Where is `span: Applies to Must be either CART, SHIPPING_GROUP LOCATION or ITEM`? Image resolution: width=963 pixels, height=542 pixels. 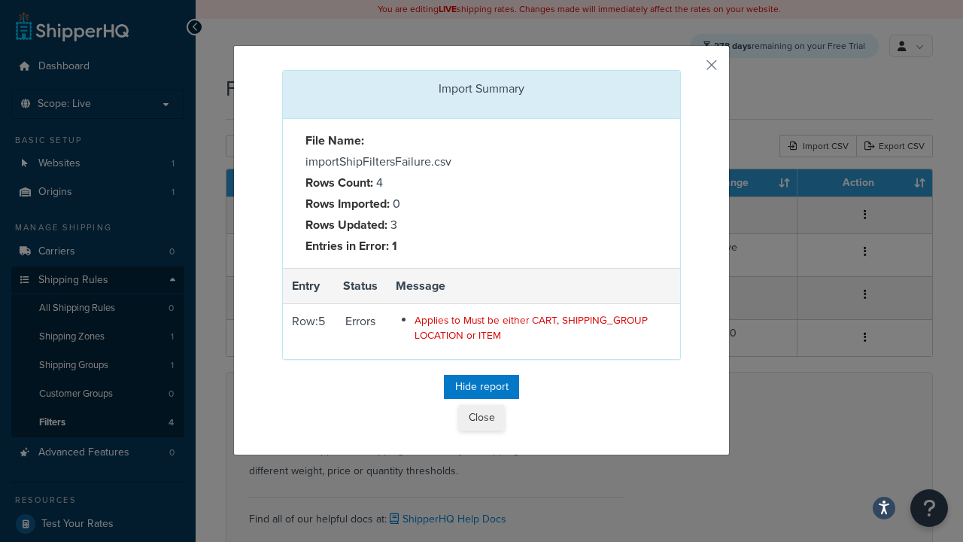
span: Applies to Must be either CART, SHIPPING_GROUP LOCATION or ITEM is located at coordinates (531, 327).